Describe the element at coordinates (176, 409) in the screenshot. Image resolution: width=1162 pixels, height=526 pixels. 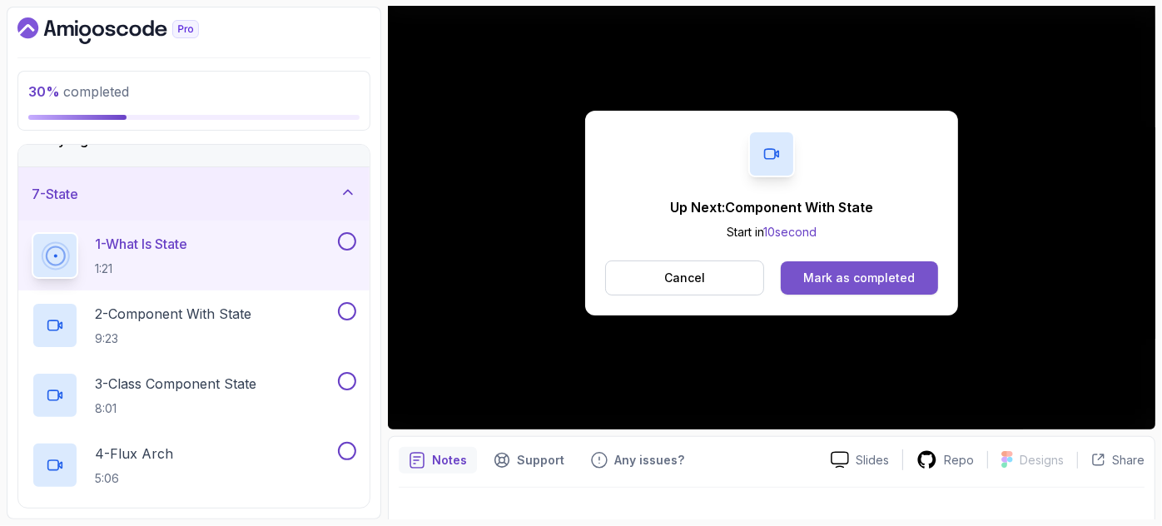
I see `p: 8:01` at that location.